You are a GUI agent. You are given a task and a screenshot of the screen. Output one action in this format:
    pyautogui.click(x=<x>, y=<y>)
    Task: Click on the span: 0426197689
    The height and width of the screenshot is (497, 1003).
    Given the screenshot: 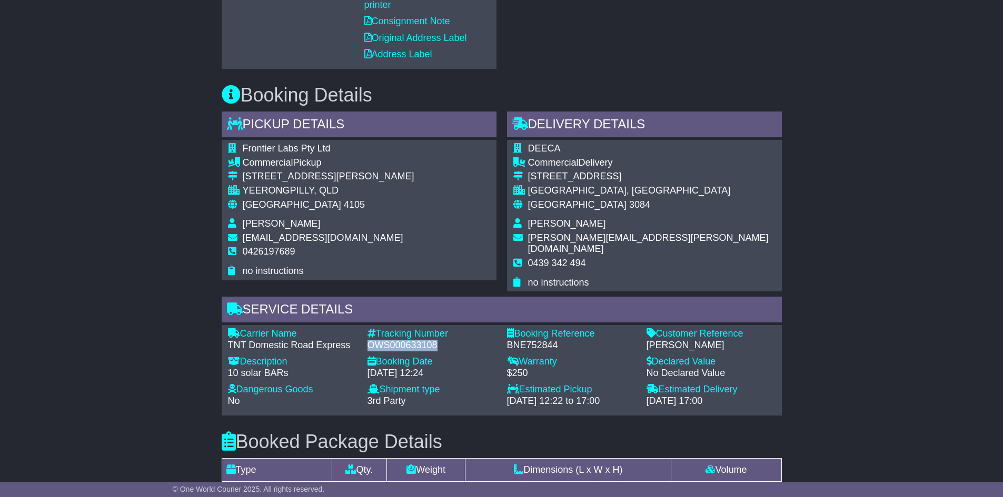 What is the action you would take?
    pyautogui.click(x=269, y=252)
    